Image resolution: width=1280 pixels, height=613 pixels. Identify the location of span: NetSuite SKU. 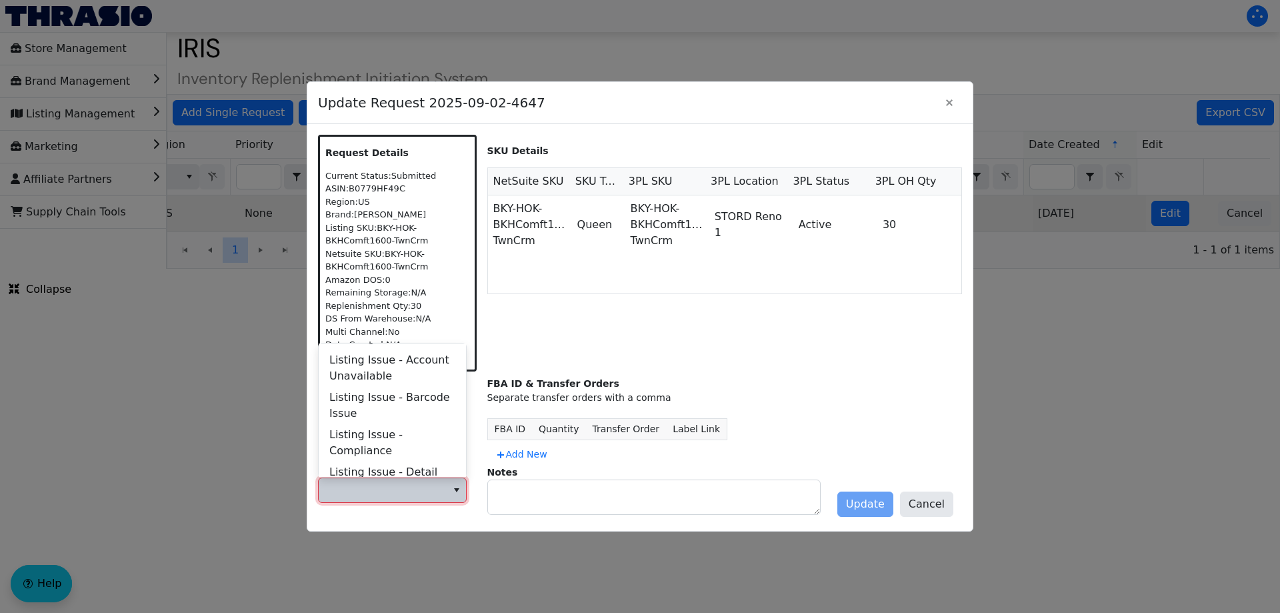
(529, 181).